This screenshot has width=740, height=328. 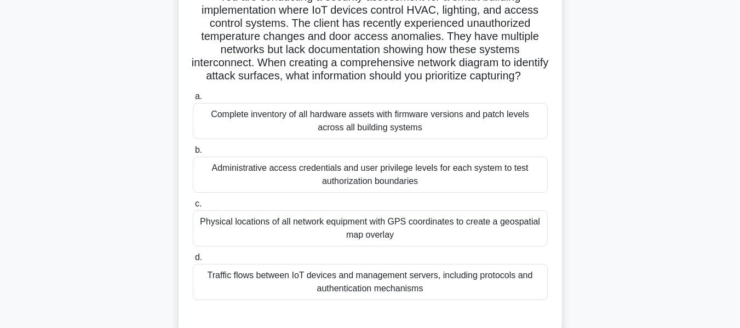 I want to click on div: Physical locations of all network equipment with GPS coordinates to create a geospatial map overlay, so click(x=370, y=228).